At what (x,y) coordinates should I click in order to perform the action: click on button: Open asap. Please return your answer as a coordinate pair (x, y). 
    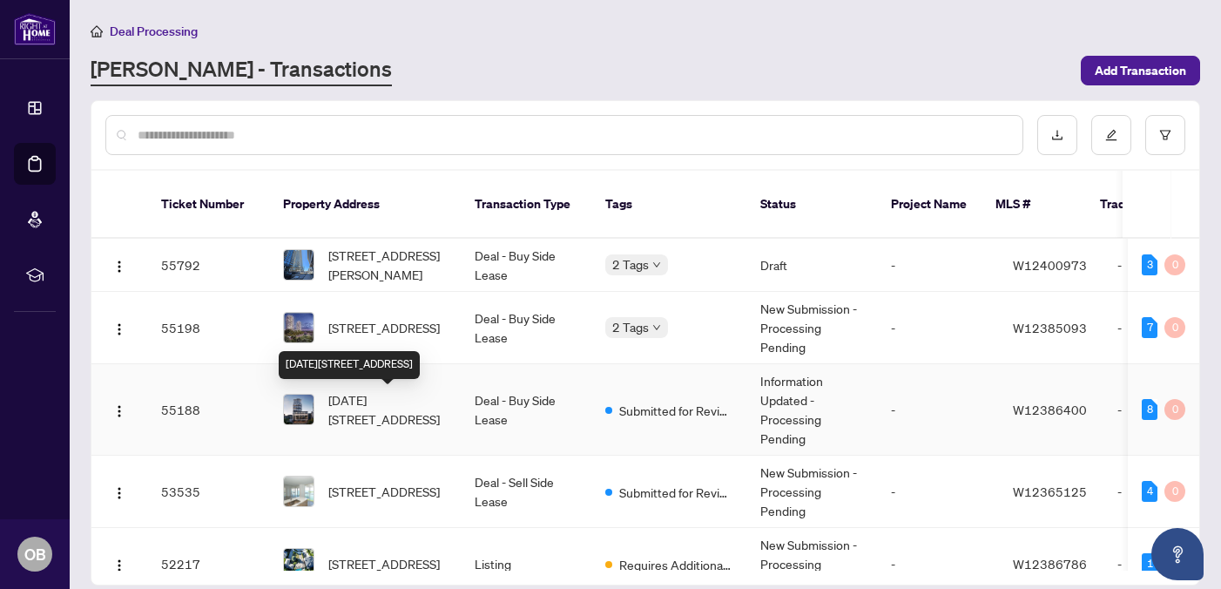
    Looking at the image, I should click on (1178, 554).